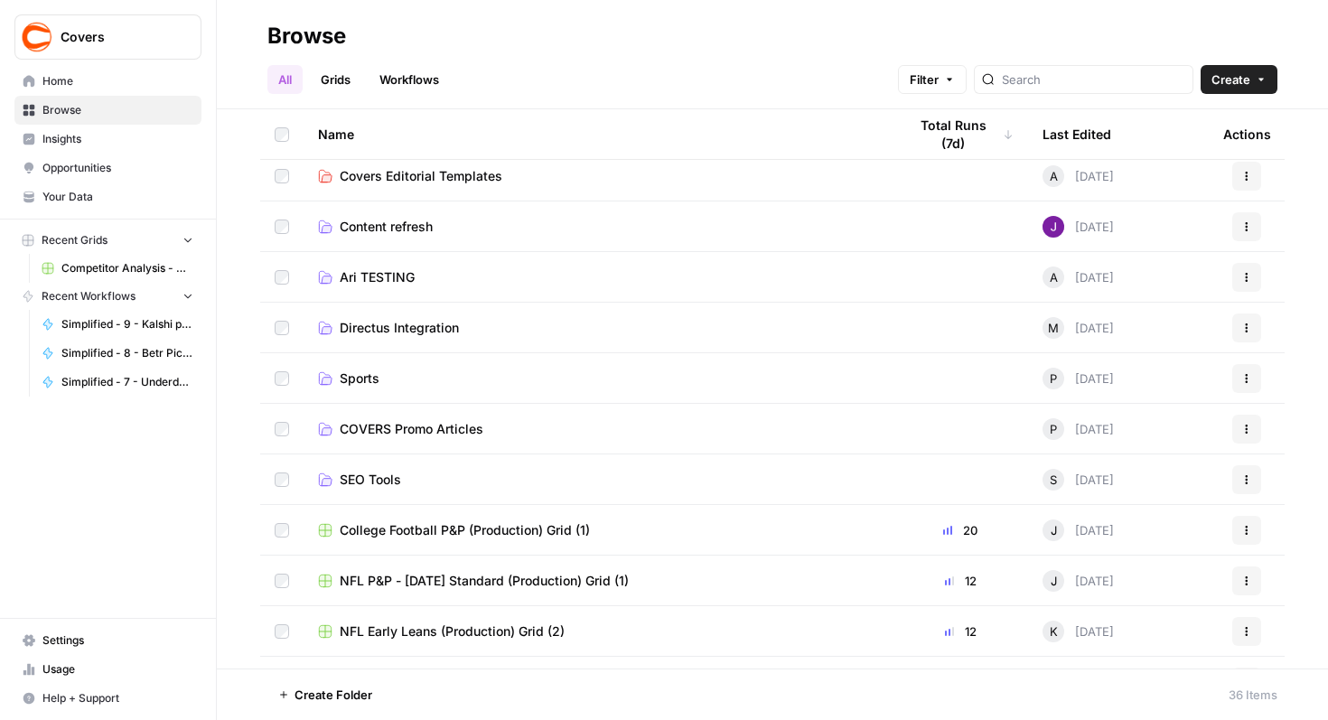  I want to click on span: M, so click(1054, 328).